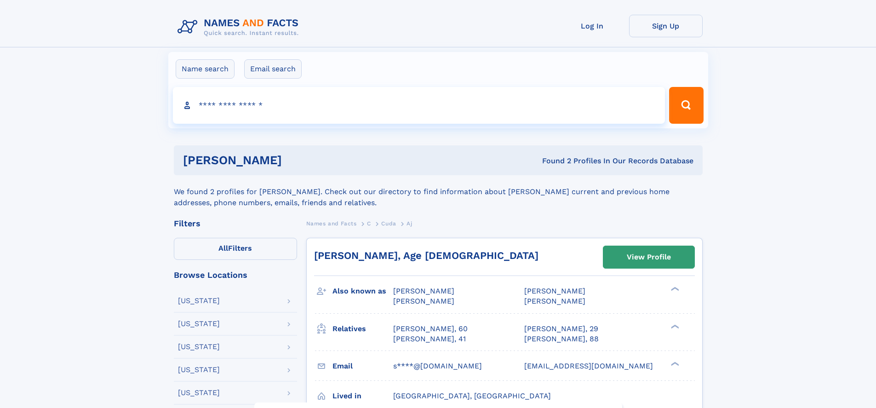  What do you see at coordinates (649, 257) in the screenshot?
I see `a: View Profile` at bounding box center [649, 257].